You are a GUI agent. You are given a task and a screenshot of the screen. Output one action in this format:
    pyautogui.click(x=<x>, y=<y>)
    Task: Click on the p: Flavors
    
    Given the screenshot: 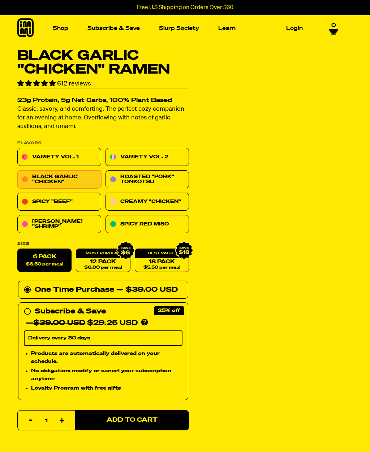 What is the action you would take?
    pyautogui.click(x=103, y=143)
    